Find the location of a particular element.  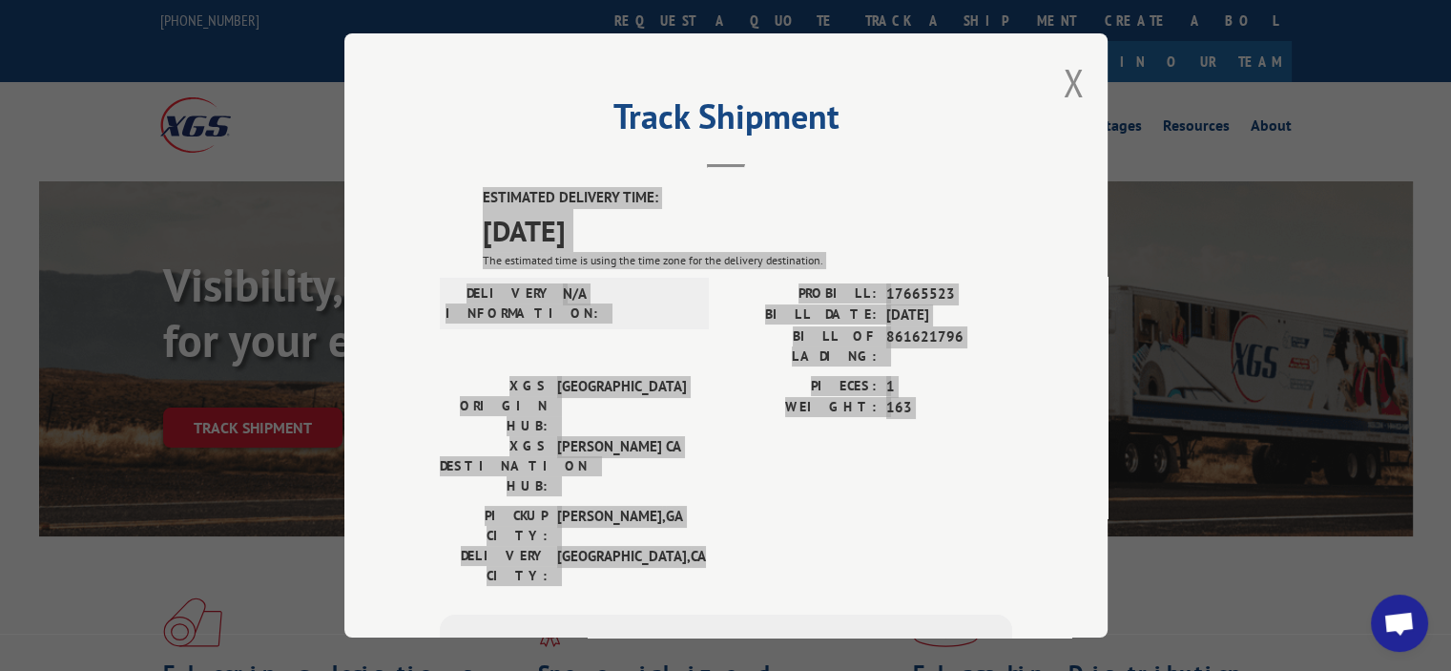

label: DELIVERY CITY: is located at coordinates (493, 566).